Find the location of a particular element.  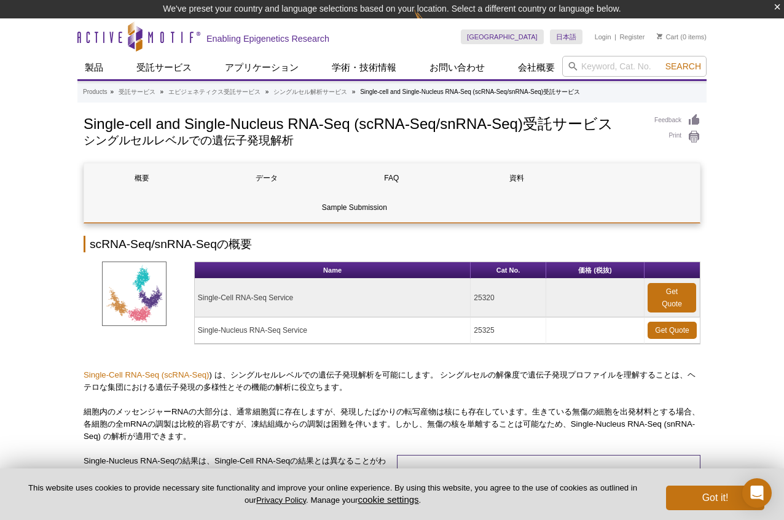

a: Cart is located at coordinates (667, 37).